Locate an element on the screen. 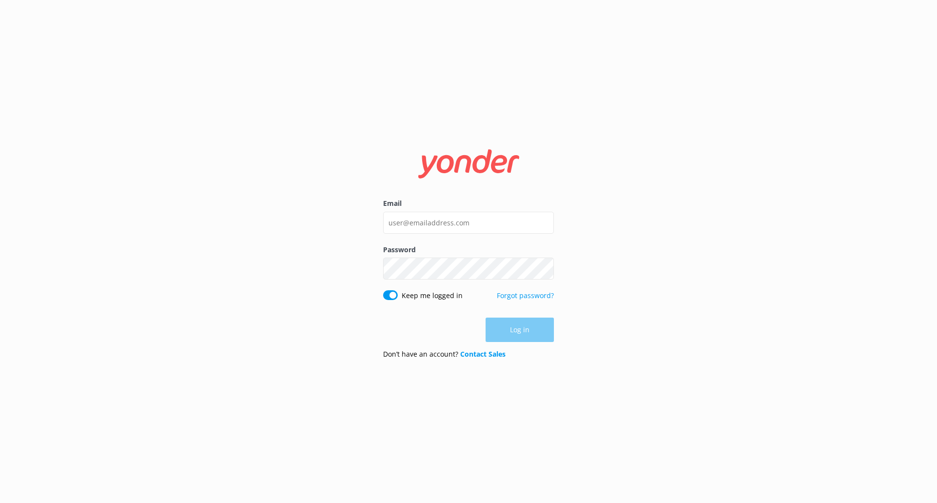  p: Don’t have an account? is located at coordinates (444, 354).